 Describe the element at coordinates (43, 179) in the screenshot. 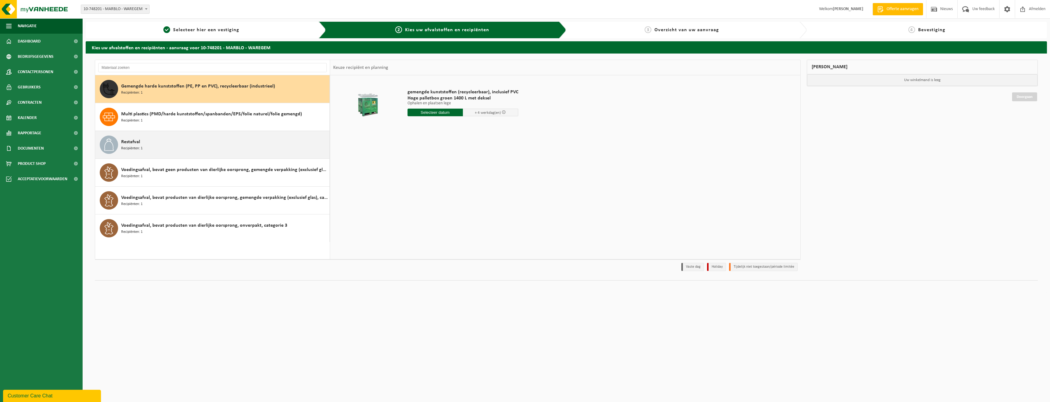

I see `span: Acceptatievoorwaarden` at that location.